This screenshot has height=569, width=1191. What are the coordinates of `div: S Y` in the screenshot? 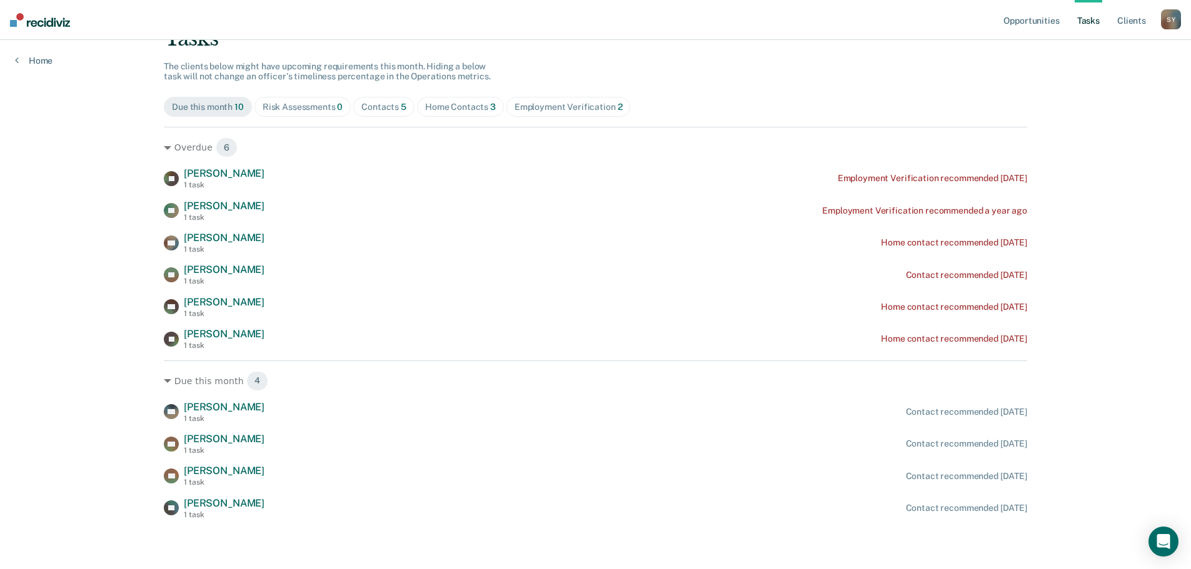 It's located at (1171, 19).